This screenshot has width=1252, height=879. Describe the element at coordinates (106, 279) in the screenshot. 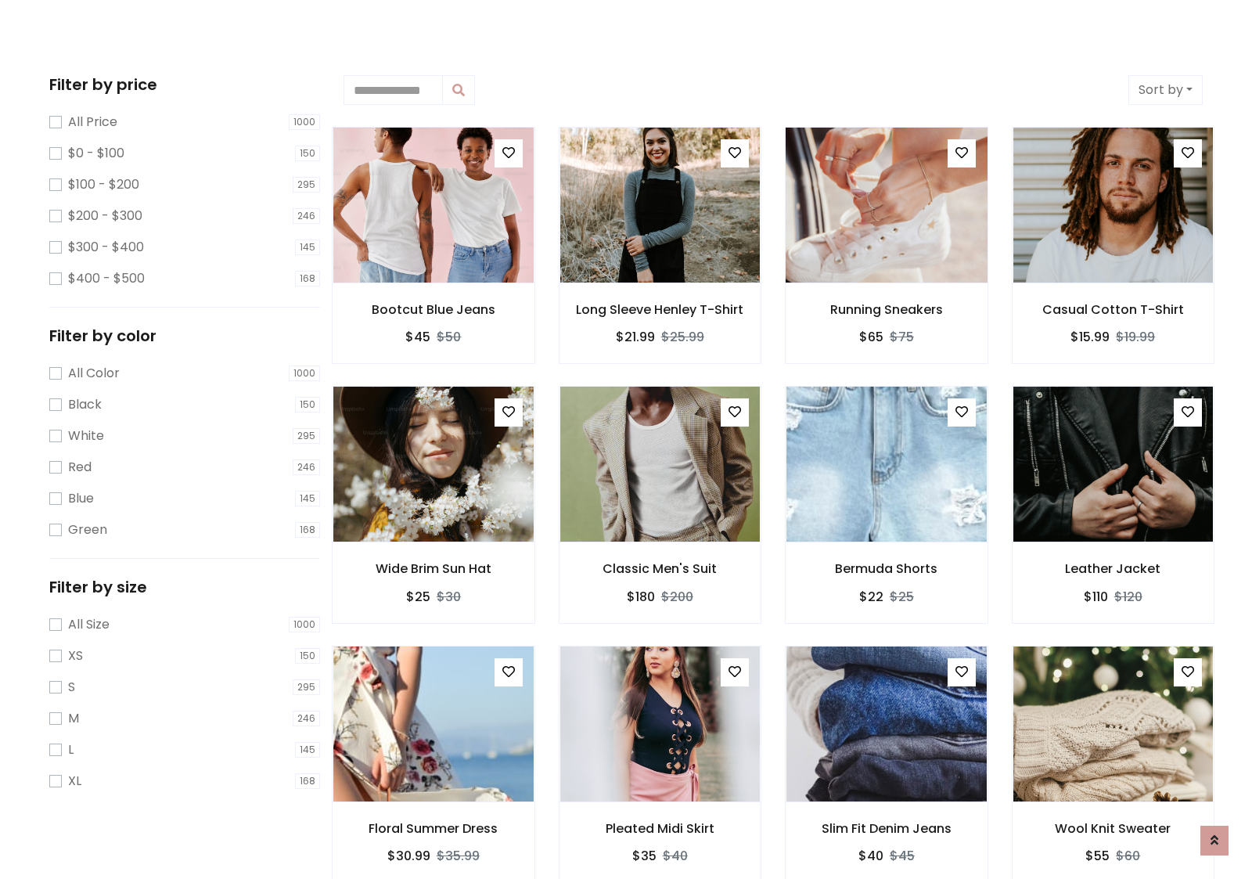

I see `label: $400 - $500` at that location.